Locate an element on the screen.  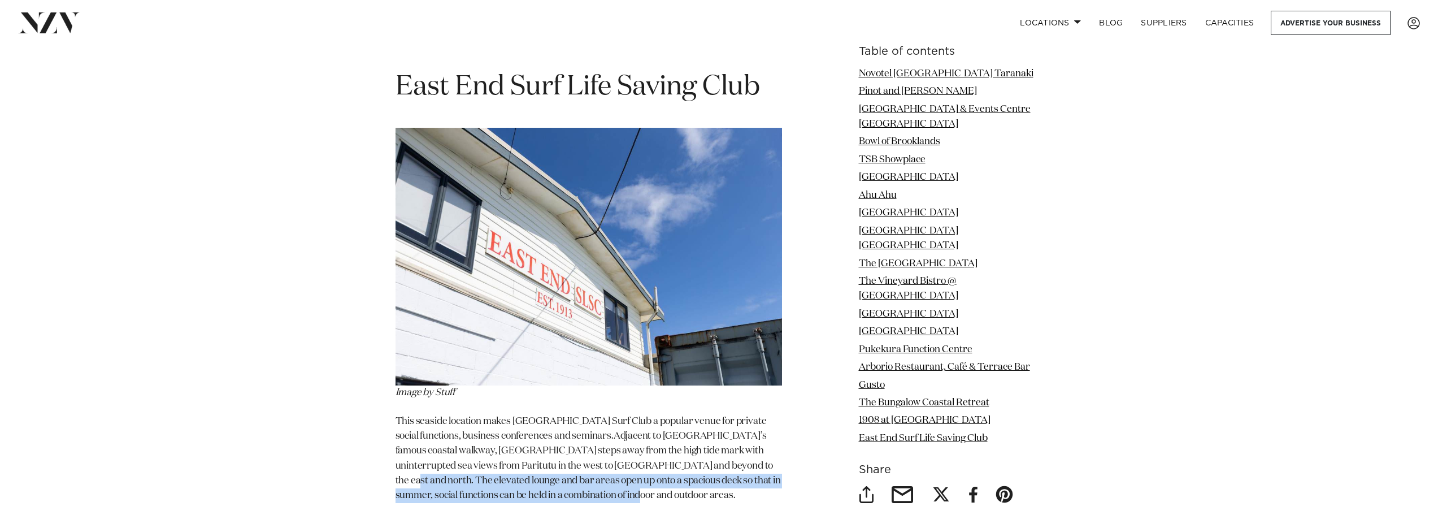
a: Ahu Ahu is located at coordinates (878, 195).